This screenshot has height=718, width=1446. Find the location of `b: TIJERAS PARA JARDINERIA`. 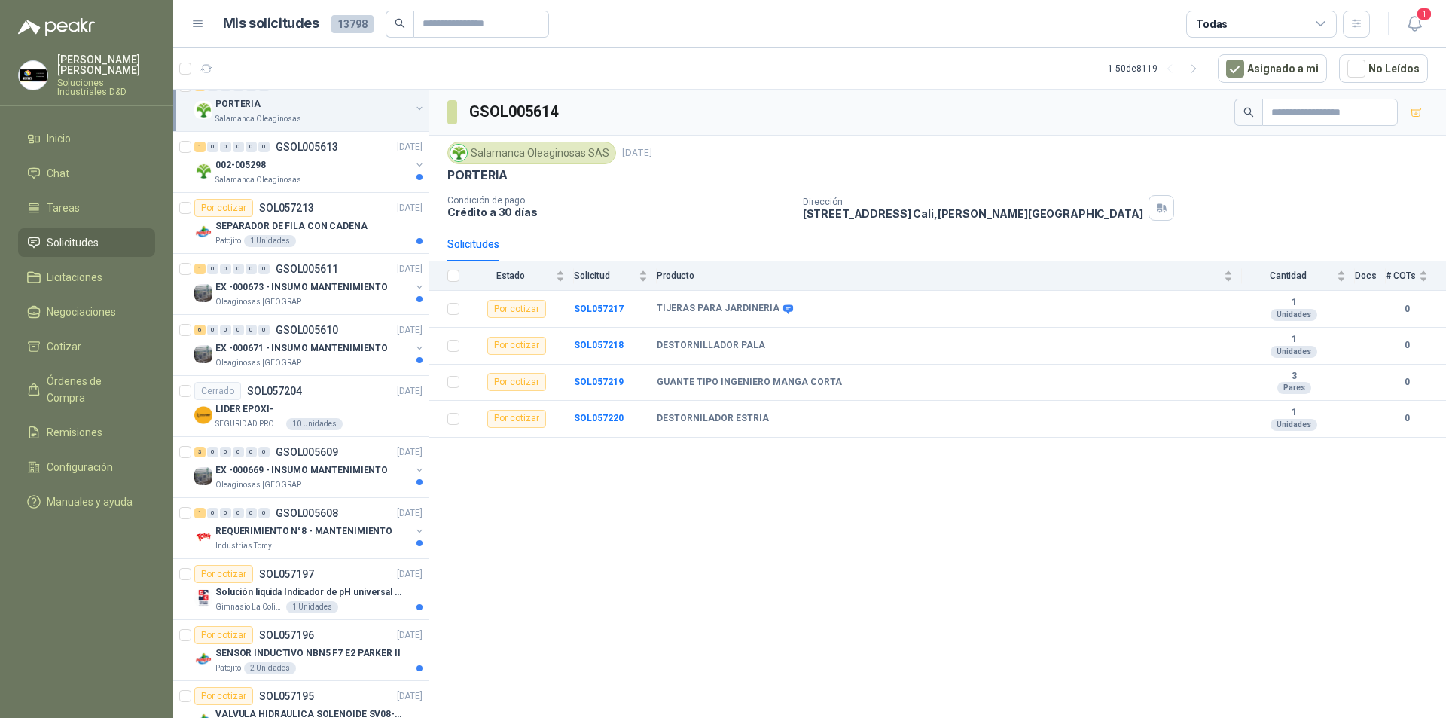

b: TIJERAS PARA JARDINERIA is located at coordinates (718, 309).